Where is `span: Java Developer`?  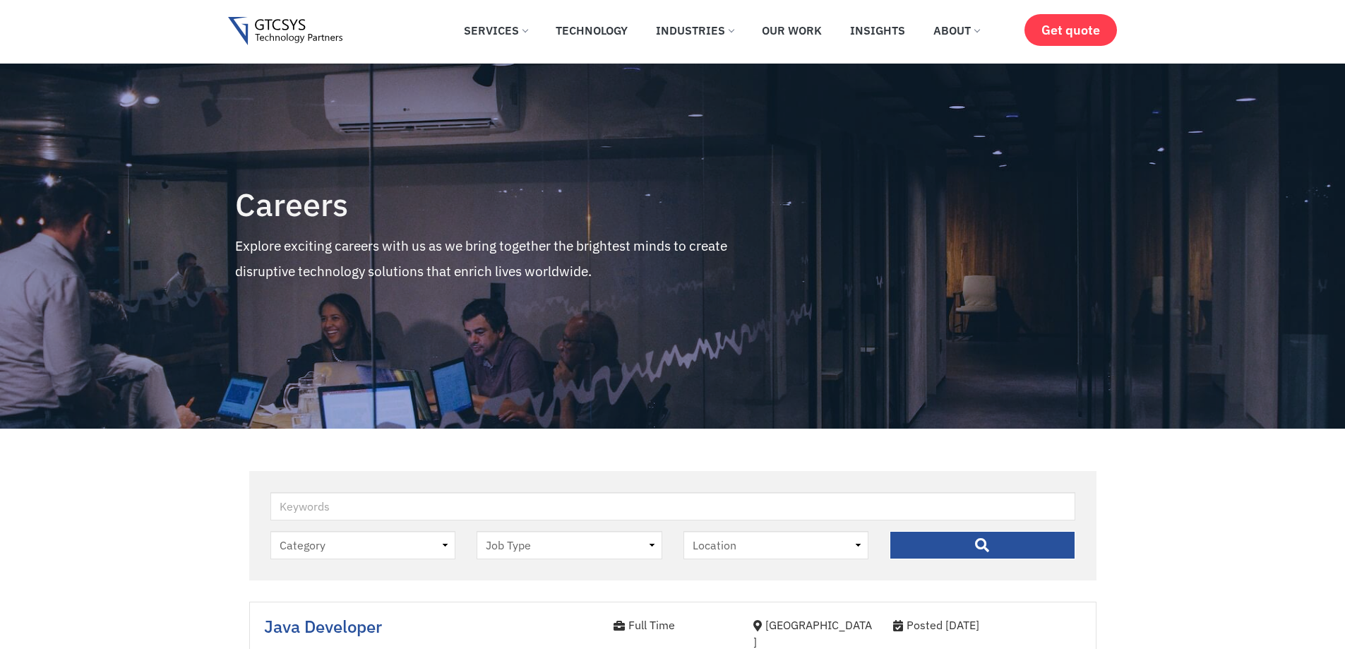 span: Java Developer is located at coordinates (323, 626).